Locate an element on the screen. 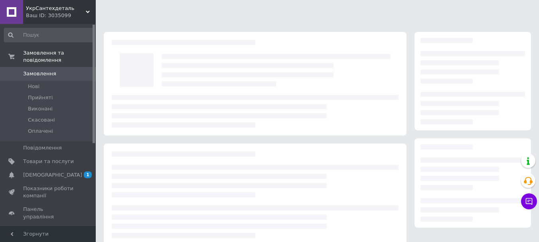 The width and height of the screenshot is (539, 242). span: УкрСантехдеталь is located at coordinates (56, 8).